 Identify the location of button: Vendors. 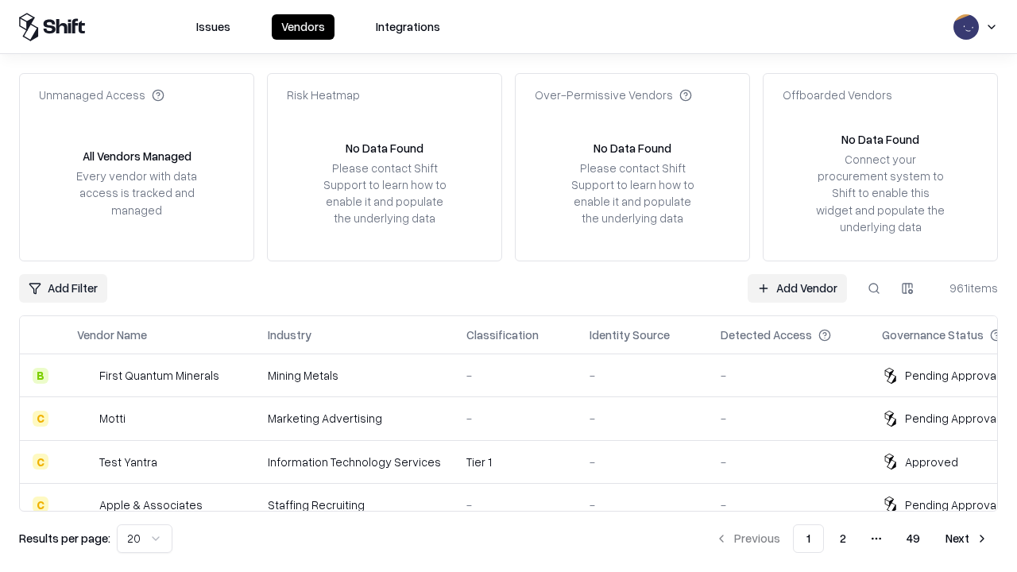
(303, 27).